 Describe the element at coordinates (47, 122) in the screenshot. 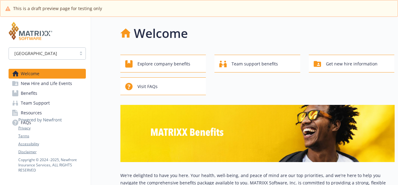

I see `a: FAQs` at that location.